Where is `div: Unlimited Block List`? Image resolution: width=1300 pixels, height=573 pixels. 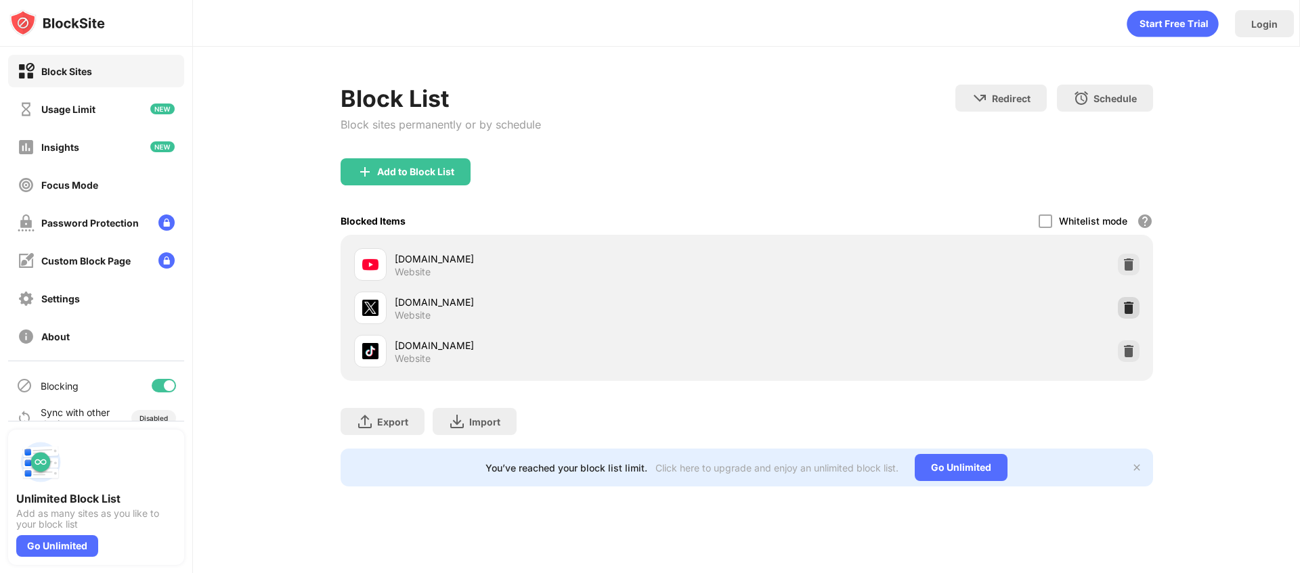 div: Unlimited Block List is located at coordinates (96, 499).